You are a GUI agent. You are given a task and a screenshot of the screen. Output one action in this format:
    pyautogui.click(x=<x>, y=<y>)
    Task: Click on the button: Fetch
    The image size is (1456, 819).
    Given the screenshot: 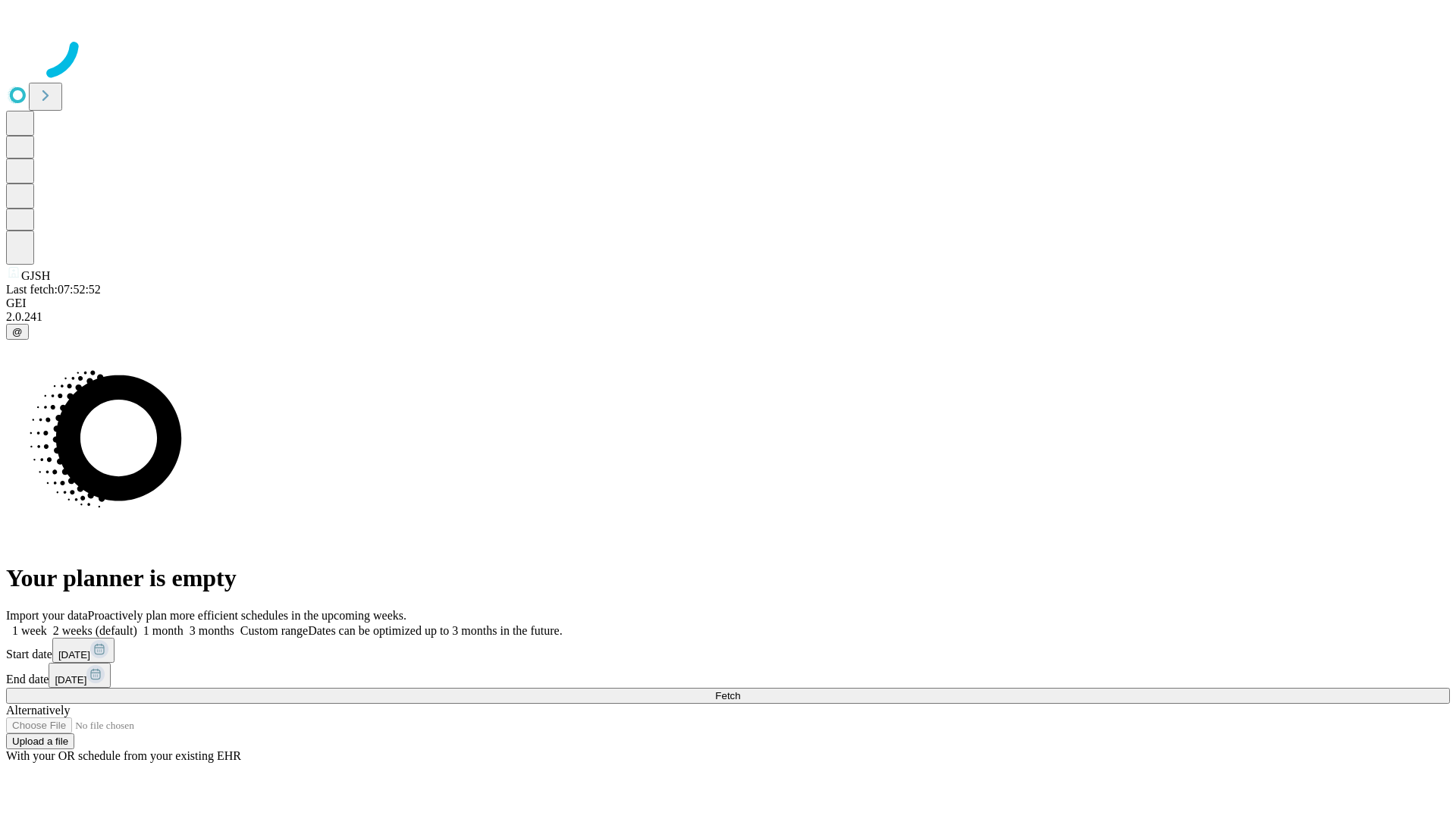 What is the action you would take?
    pyautogui.click(x=728, y=696)
    